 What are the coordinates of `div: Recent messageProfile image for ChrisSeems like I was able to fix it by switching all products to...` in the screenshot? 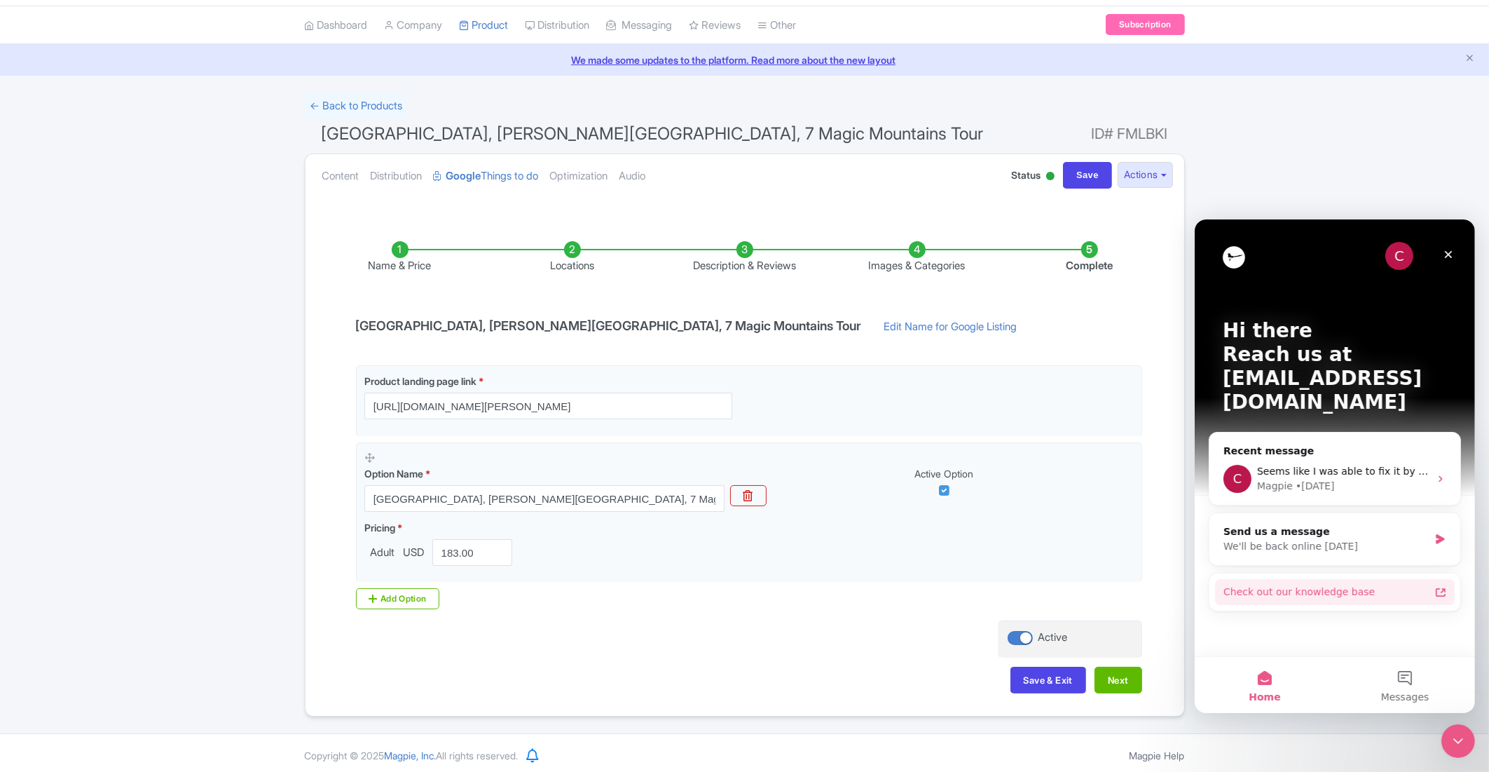 It's located at (140, 249).